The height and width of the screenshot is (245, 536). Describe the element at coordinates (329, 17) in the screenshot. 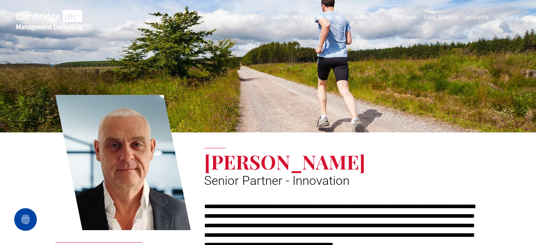

I see `a: WHAT WE DO` at that location.